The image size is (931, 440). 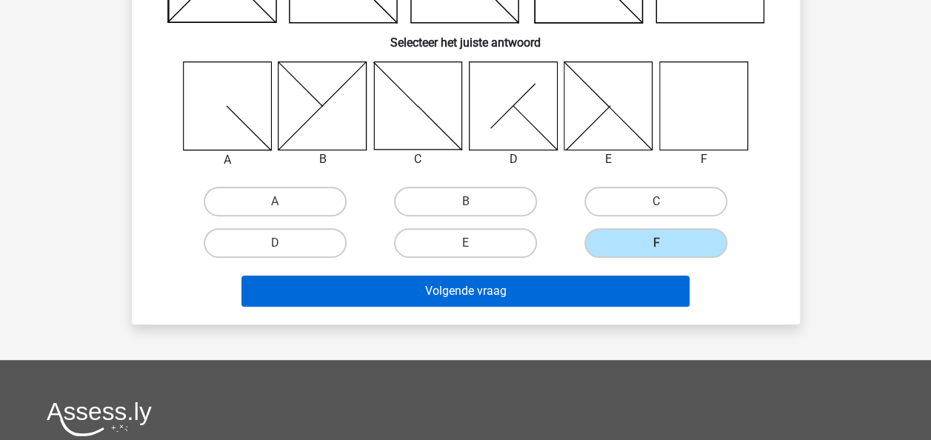 What do you see at coordinates (322, 159) in the screenshot?
I see `div: B` at bounding box center [322, 159].